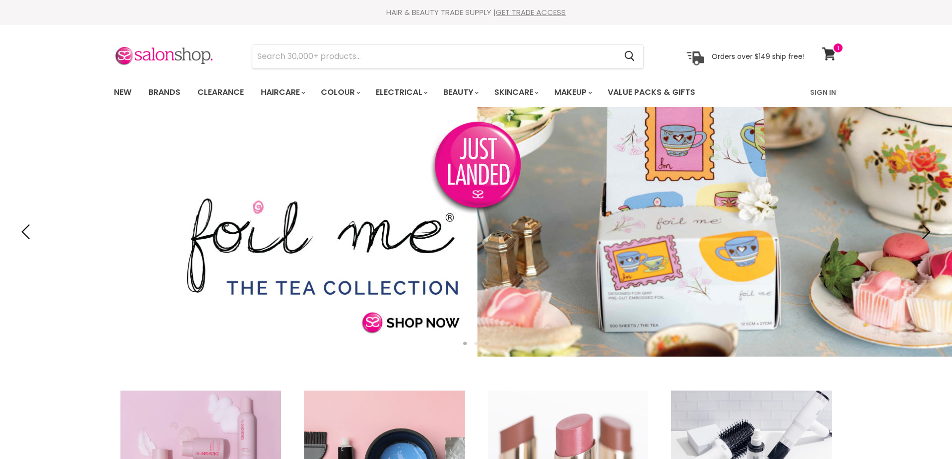 This screenshot has width=952, height=459. I want to click on a: Beauty, so click(460, 92).